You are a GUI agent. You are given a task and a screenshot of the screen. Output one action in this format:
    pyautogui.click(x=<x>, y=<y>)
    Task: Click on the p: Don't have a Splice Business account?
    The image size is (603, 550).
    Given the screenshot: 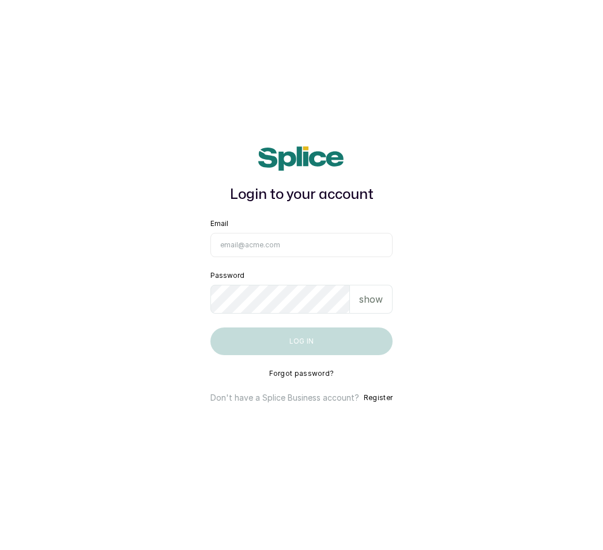 What is the action you would take?
    pyautogui.click(x=285, y=398)
    